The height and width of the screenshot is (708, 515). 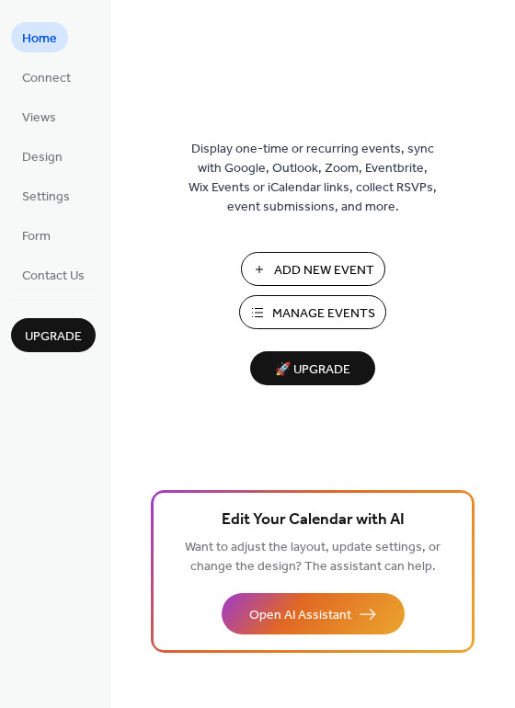 What do you see at coordinates (53, 335) in the screenshot?
I see `button: Upgrade` at bounding box center [53, 335].